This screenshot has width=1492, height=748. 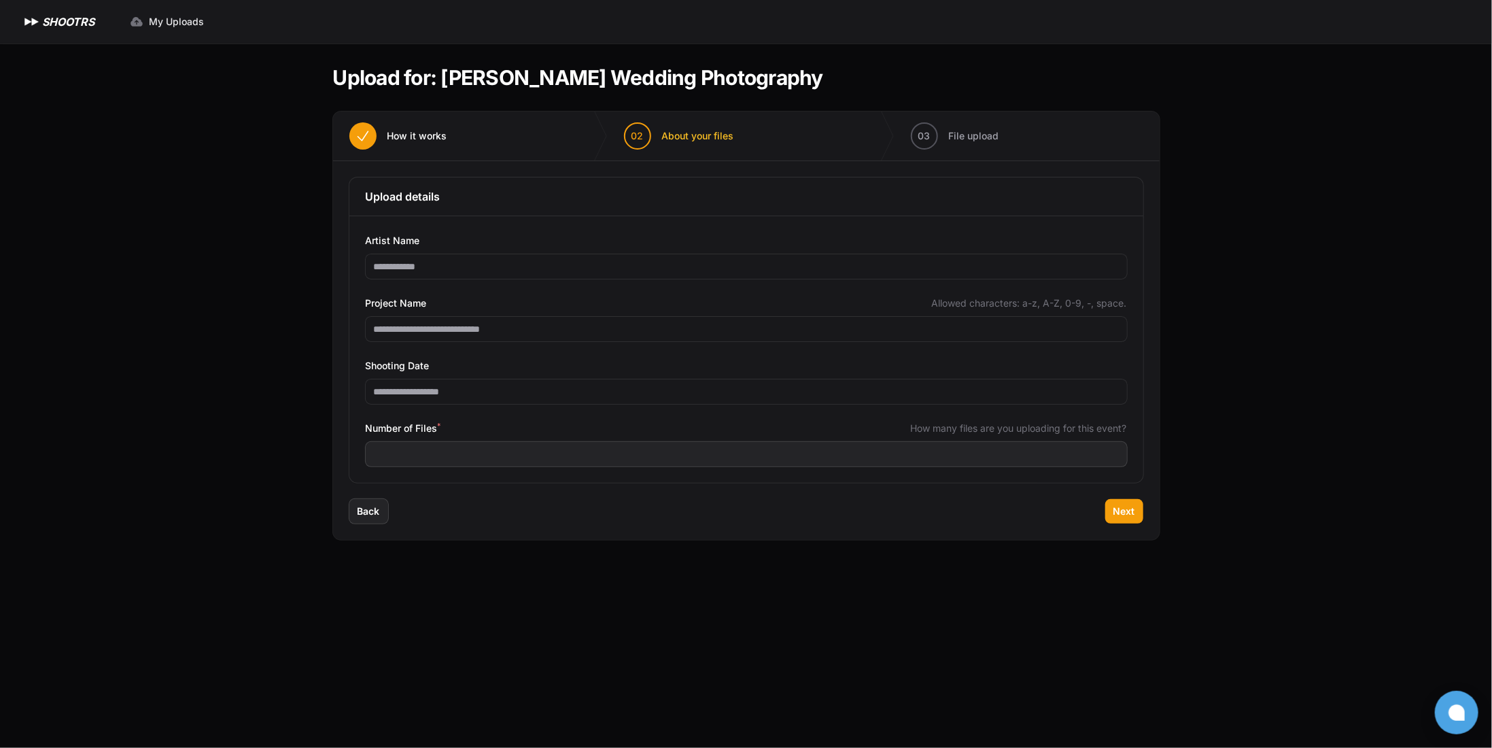 I want to click on span: Next, so click(x=1124, y=511).